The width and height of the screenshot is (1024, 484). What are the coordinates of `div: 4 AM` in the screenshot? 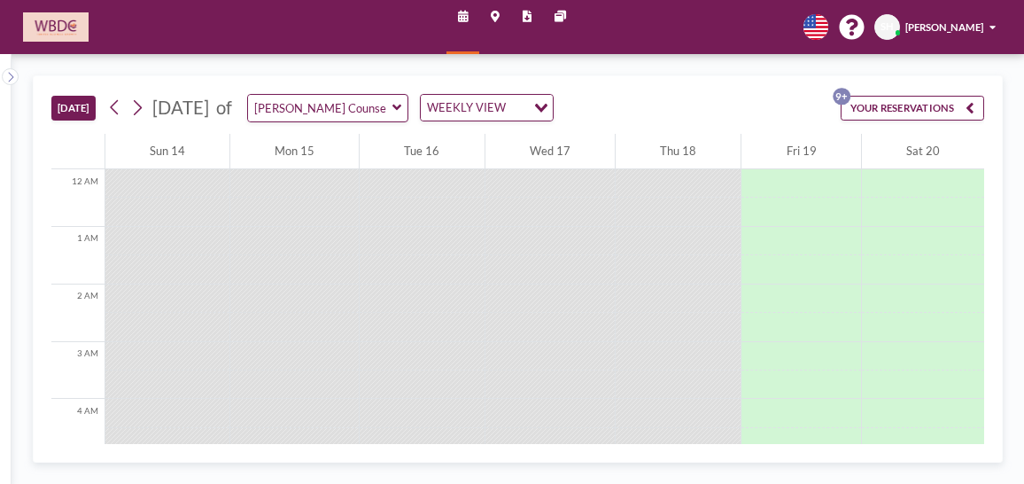 It's located at (78, 427).